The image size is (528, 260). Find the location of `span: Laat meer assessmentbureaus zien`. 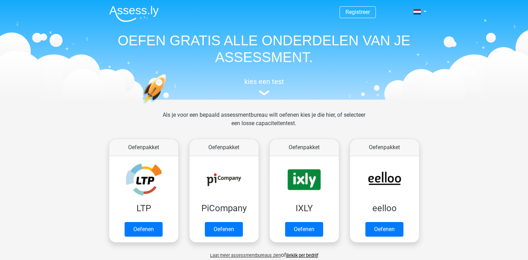

span: Laat meer assessmentbureaus zien is located at coordinates (245, 255).